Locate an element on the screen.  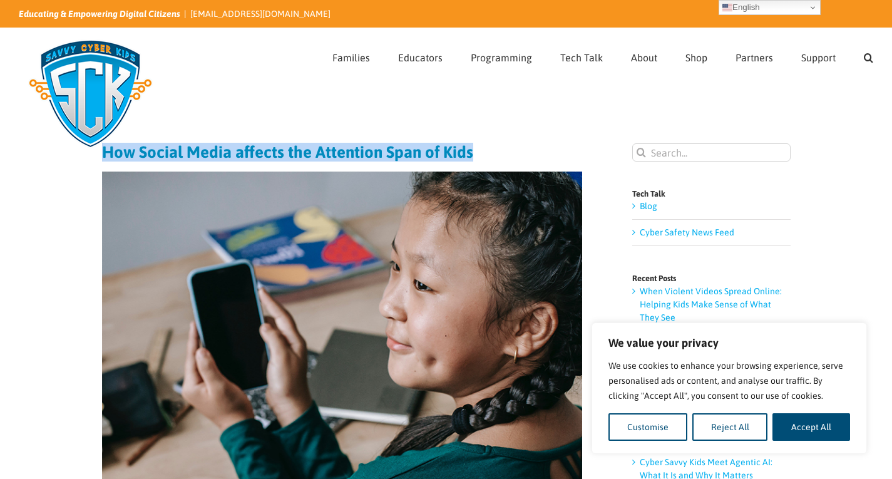
button: Customise is located at coordinates (648, 427).